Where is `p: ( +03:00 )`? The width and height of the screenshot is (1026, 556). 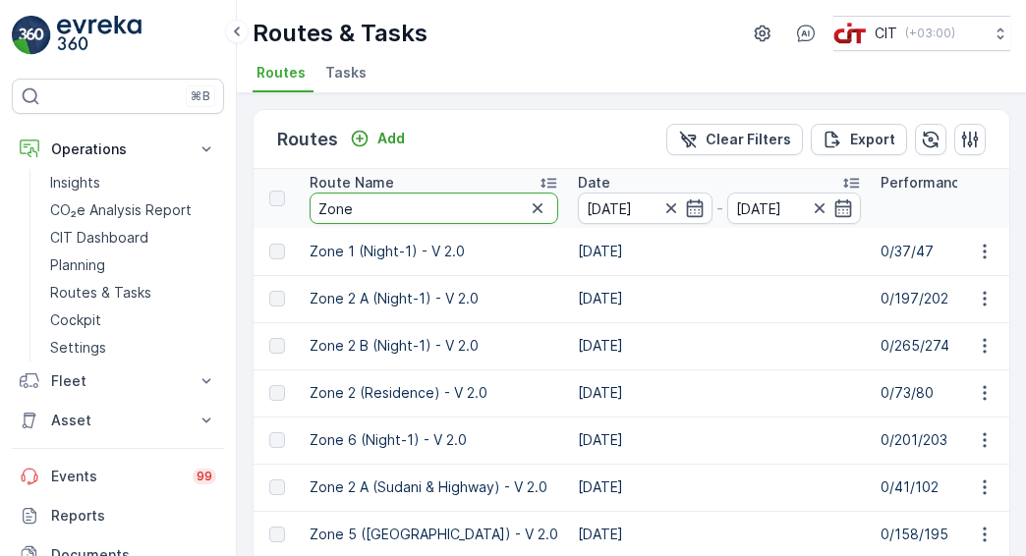 p: ( +03:00 ) is located at coordinates (930, 33).